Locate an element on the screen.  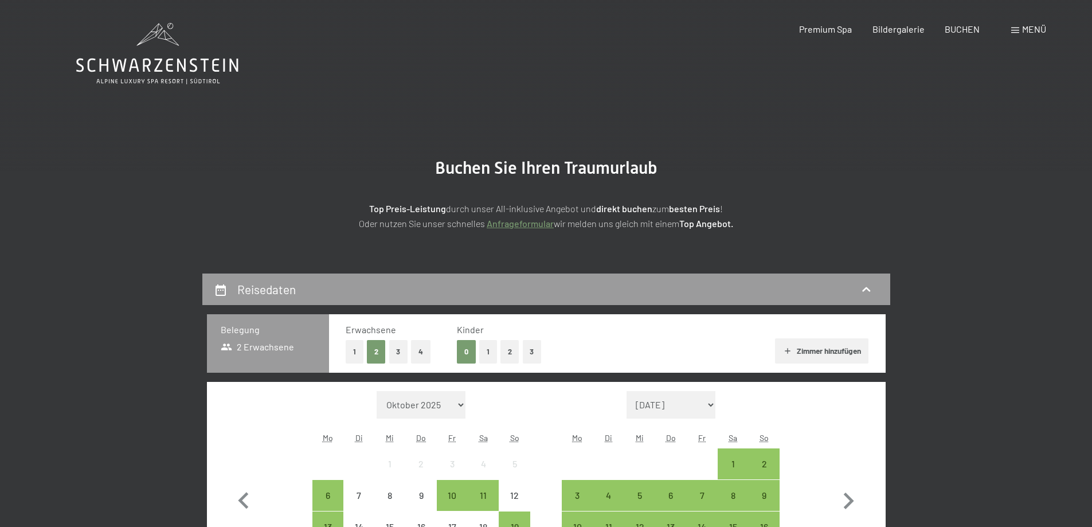
button: Zimmer hinzufügen is located at coordinates (821, 351).